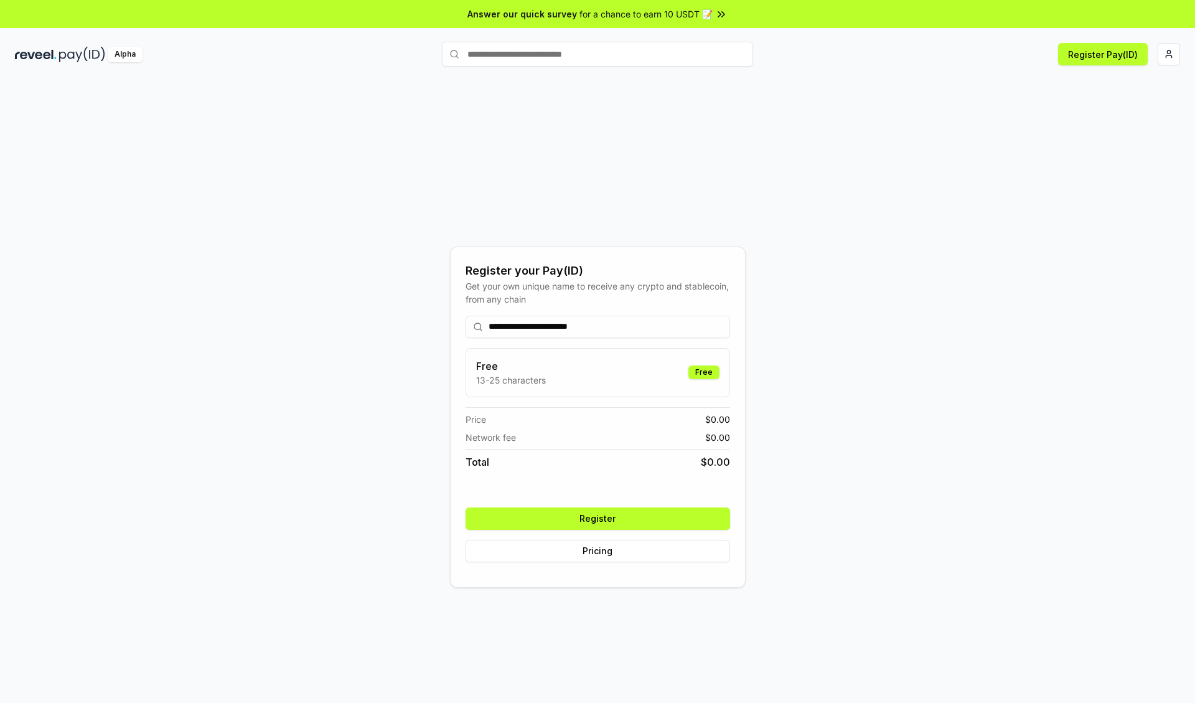 This screenshot has width=1195, height=703. I want to click on img: pay_id, so click(82, 54).